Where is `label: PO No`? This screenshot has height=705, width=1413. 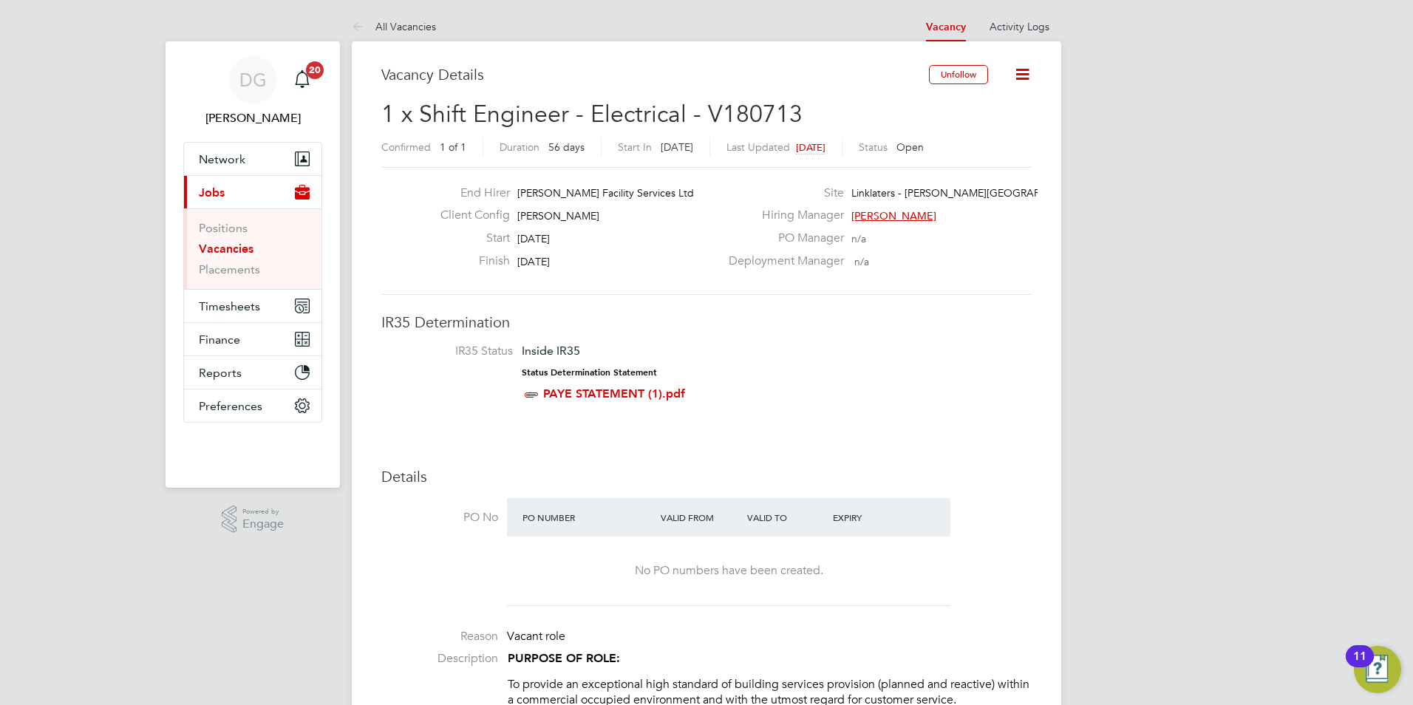 label: PO No is located at coordinates (440, 517).